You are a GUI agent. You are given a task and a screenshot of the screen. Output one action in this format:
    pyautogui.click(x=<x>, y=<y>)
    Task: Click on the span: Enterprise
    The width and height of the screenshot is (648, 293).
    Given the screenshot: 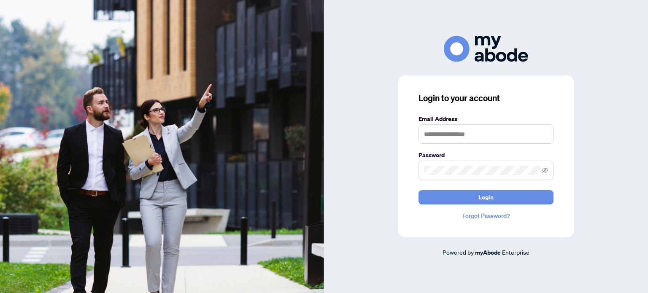 What is the action you would take?
    pyautogui.click(x=515, y=252)
    